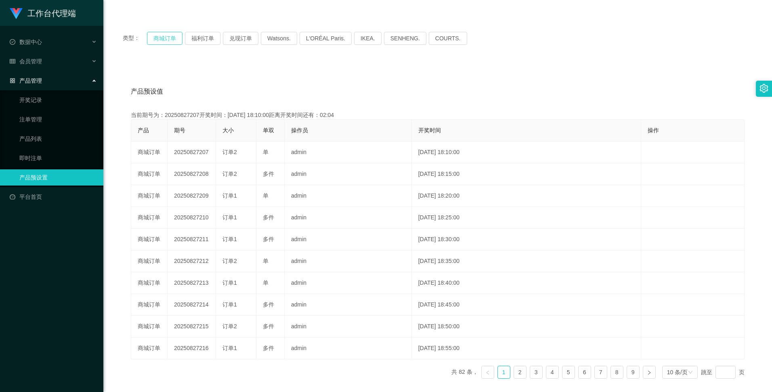  I want to click on li: 上一页, so click(488, 373).